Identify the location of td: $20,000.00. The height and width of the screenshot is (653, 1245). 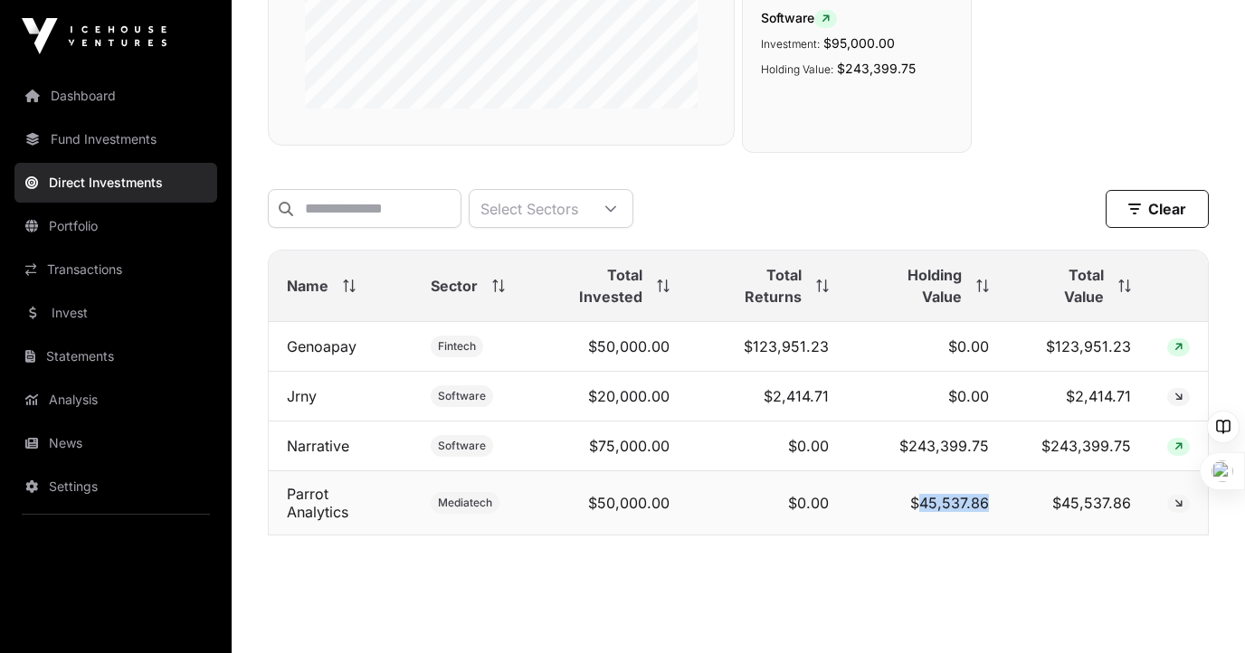
(605, 396).